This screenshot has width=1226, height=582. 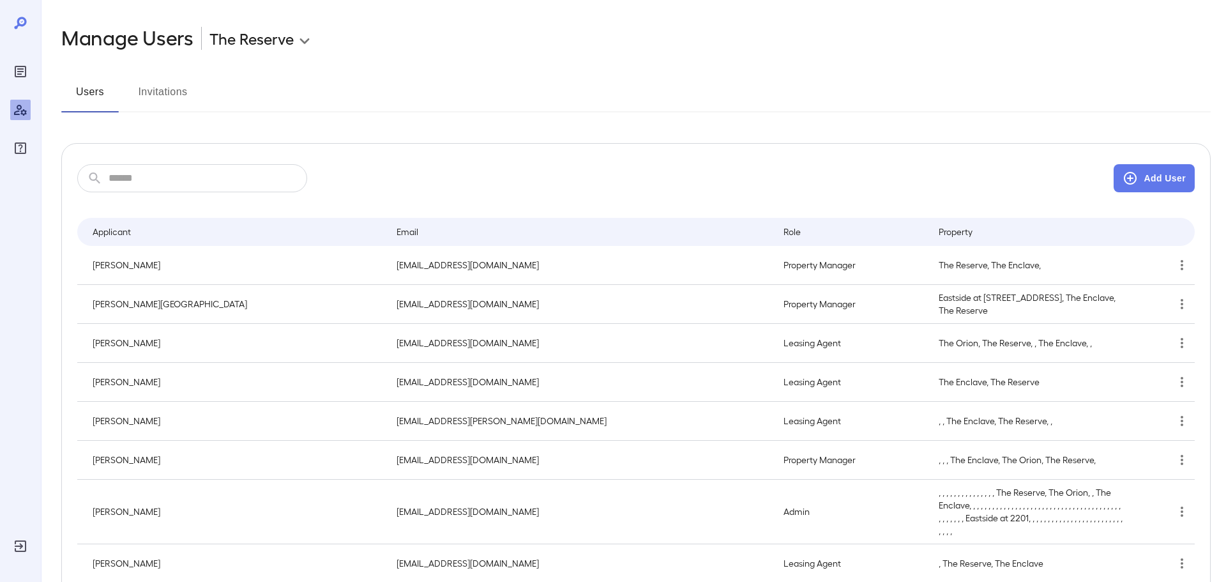 What do you see at coordinates (1031, 460) in the screenshot?
I see `p: , , , The Enclave, The Orion, The Reserve,` at bounding box center [1031, 460].